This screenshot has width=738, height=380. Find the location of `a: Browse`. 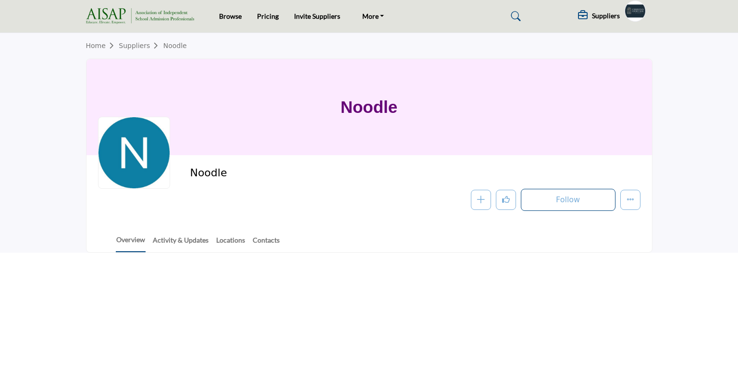

a: Browse is located at coordinates (230, 16).